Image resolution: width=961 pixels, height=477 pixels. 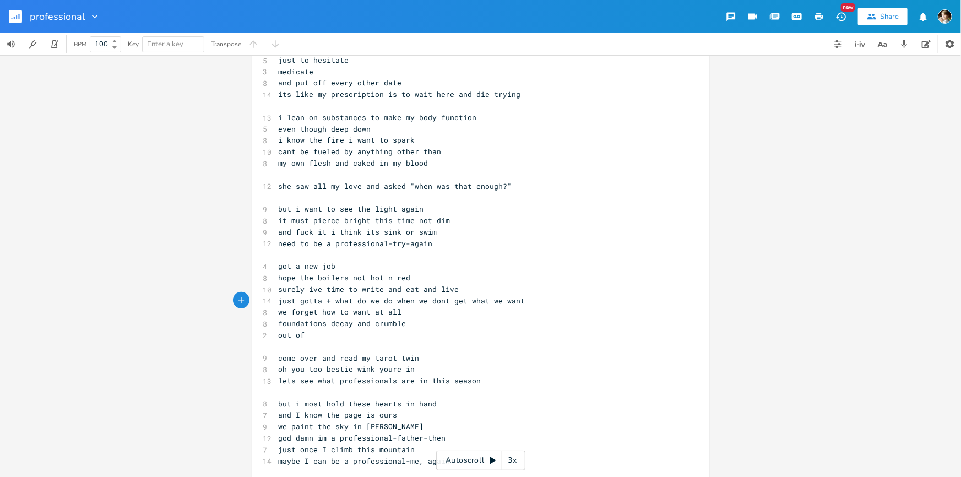 I want to click on span: god damn im a professional-father-then, so click(x=362, y=438).